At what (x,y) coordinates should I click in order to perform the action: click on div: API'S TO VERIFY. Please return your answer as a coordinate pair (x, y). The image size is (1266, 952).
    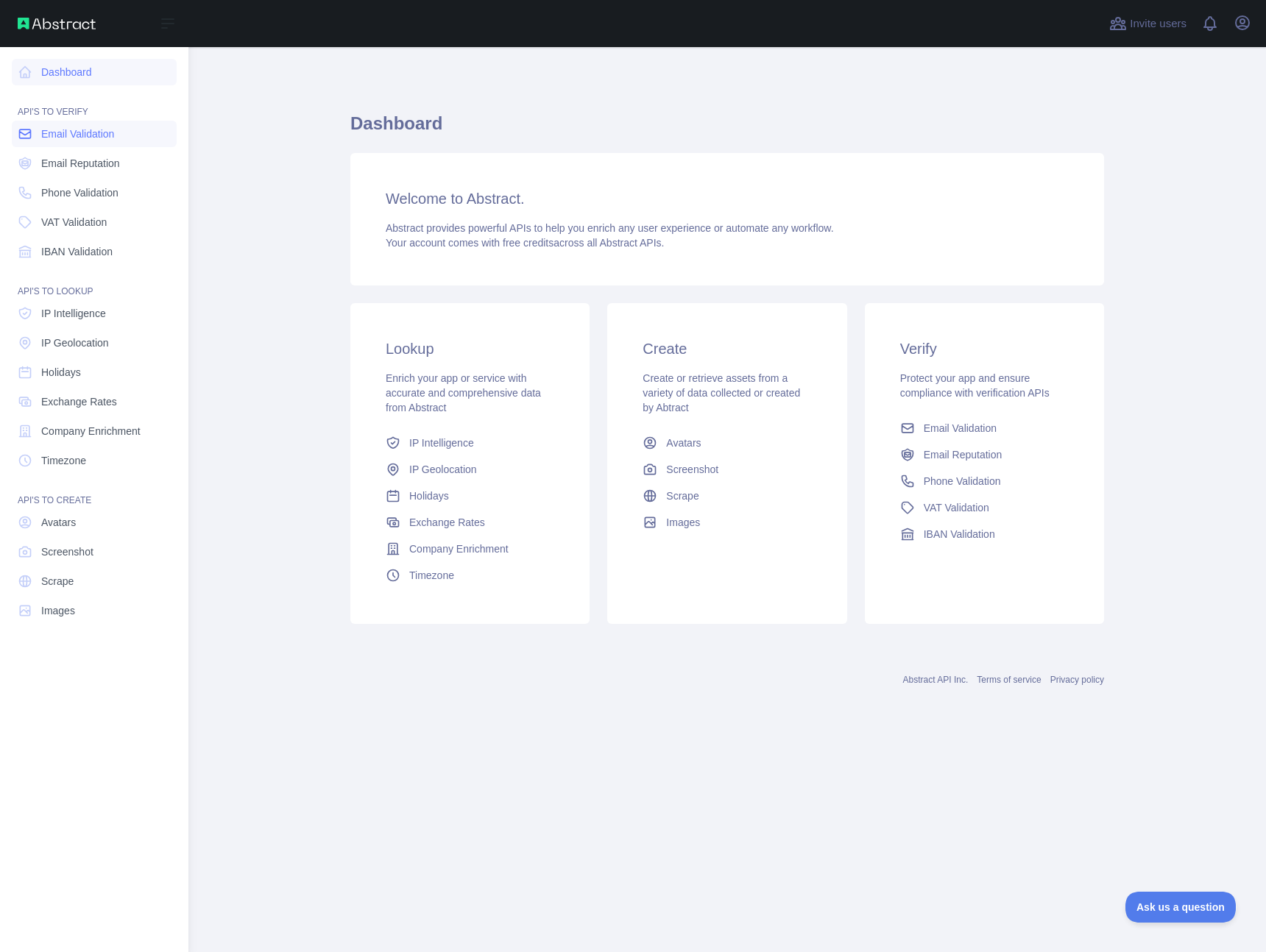
    Looking at the image, I should click on (94, 103).